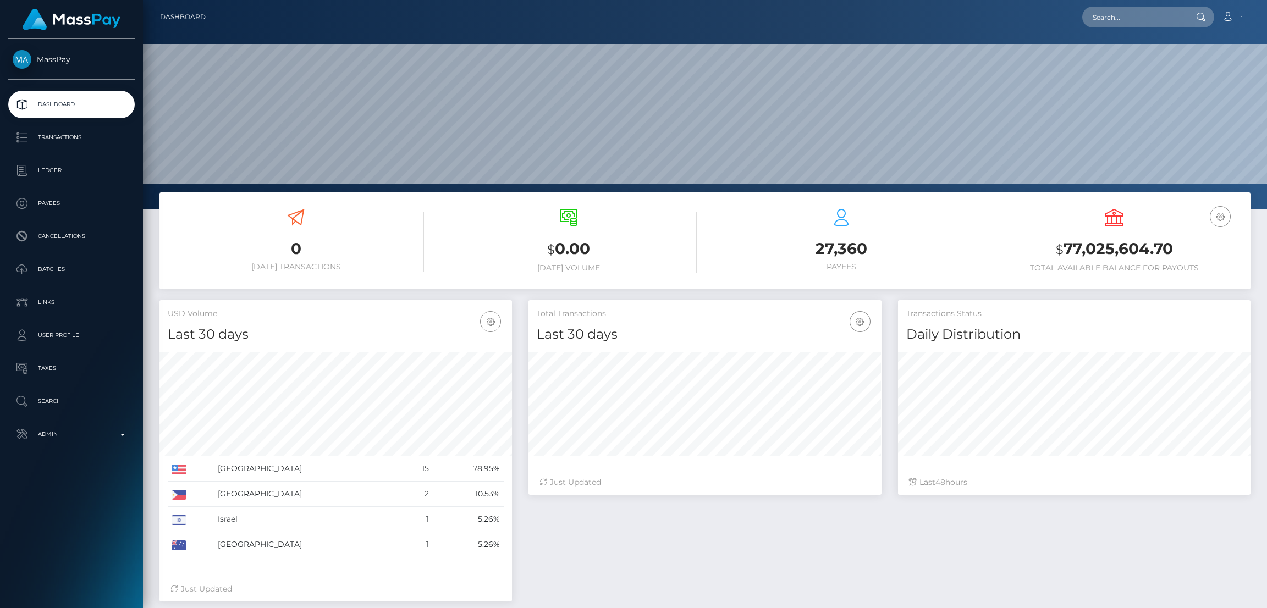 This screenshot has height=608, width=1267. Describe the element at coordinates (72, 270) in the screenshot. I see `p: Batches` at that location.